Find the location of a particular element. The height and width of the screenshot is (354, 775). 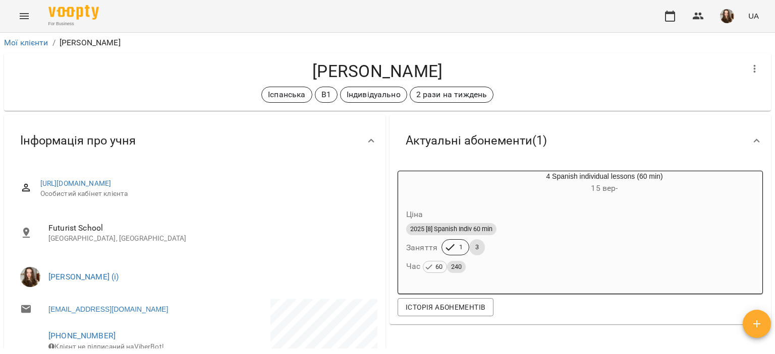

button: Menu is located at coordinates (24, 16).